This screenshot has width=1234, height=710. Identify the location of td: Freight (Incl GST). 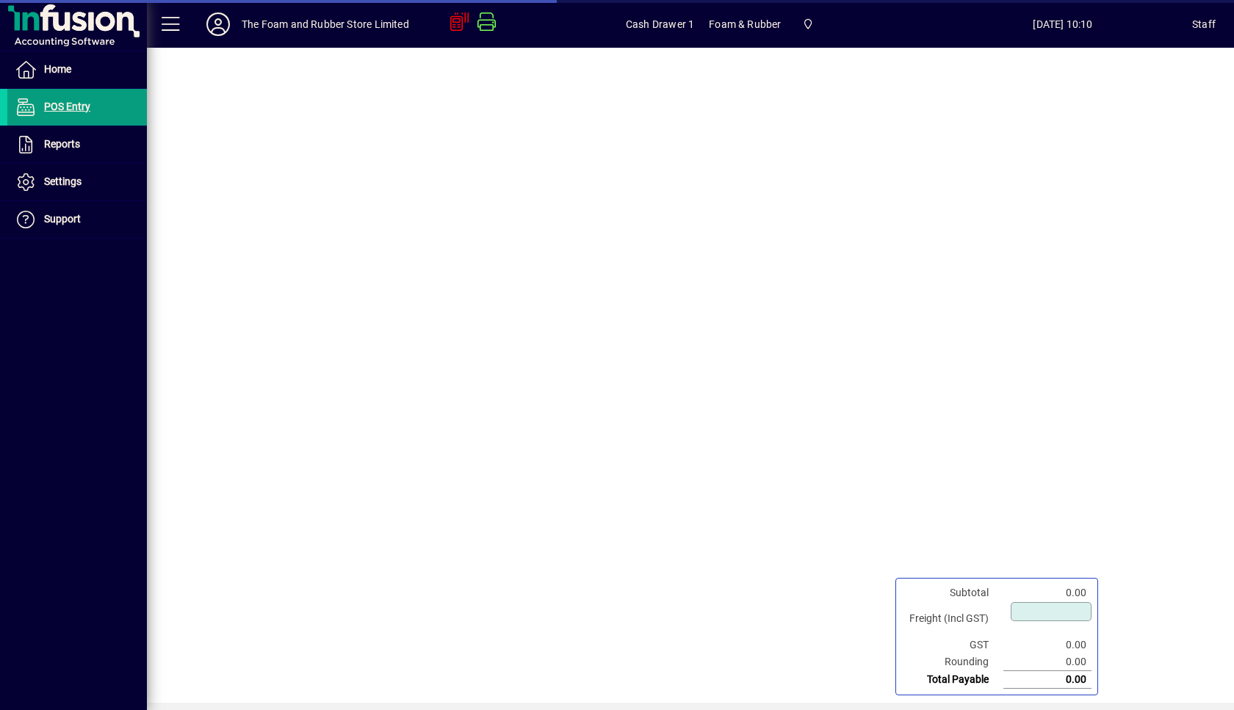
(953, 619).